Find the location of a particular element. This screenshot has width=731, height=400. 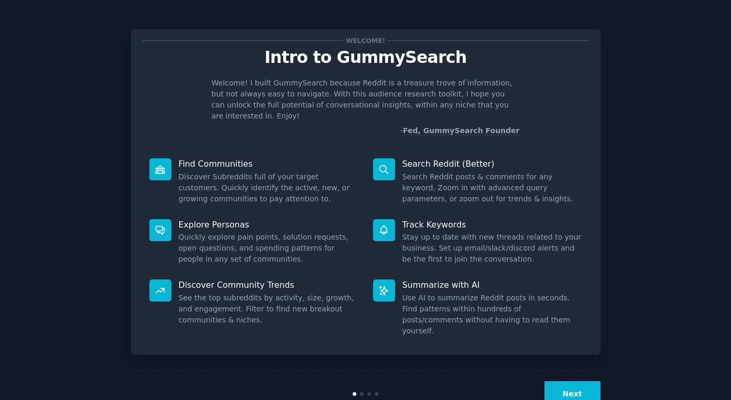

p: Intro to GummySearch is located at coordinates (366, 57).